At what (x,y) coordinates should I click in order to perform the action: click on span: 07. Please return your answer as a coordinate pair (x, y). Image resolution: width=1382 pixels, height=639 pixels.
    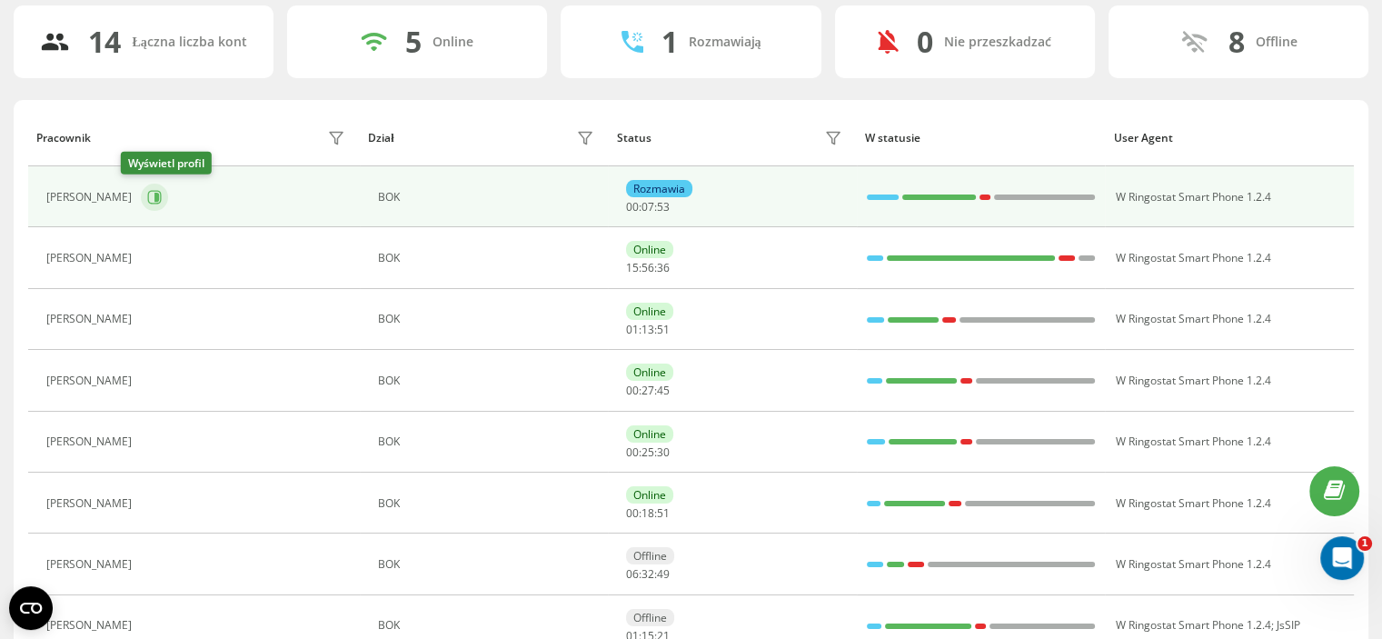
    Looking at the image, I should click on (648, 206).